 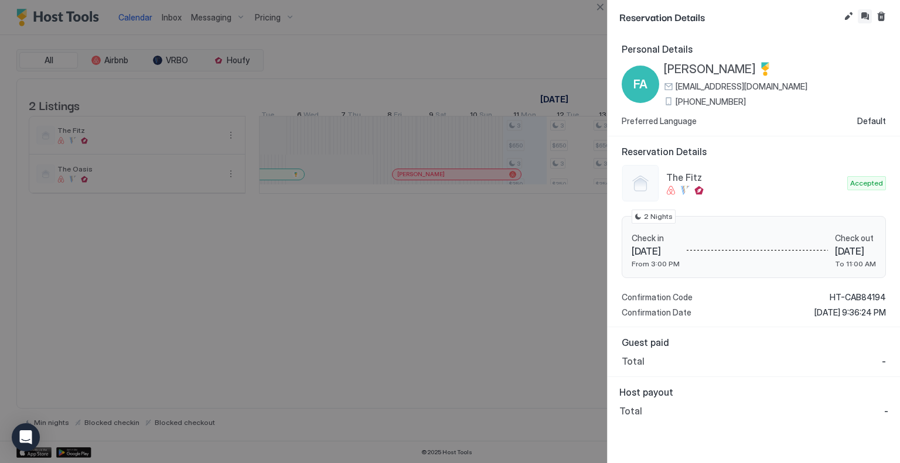 What do you see at coordinates (656, 313) in the screenshot?
I see `span: Confirmation Date` at bounding box center [656, 313].